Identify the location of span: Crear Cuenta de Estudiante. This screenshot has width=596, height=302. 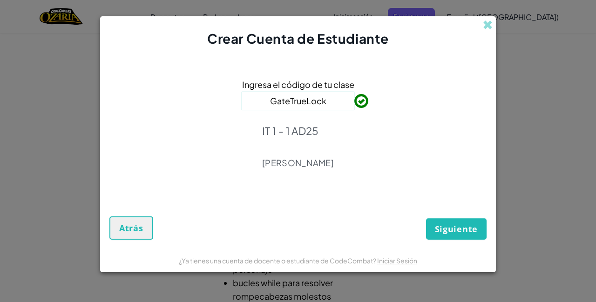
(298, 38).